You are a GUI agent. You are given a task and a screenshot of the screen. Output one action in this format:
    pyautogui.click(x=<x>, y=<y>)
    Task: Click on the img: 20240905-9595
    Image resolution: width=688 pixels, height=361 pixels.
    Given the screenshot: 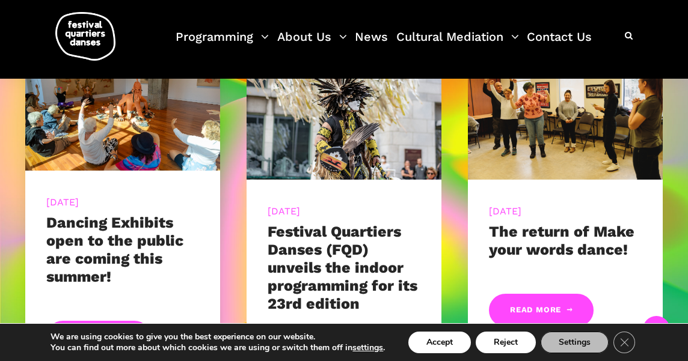 What is the action you would take?
    pyautogui.click(x=123, y=106)
    